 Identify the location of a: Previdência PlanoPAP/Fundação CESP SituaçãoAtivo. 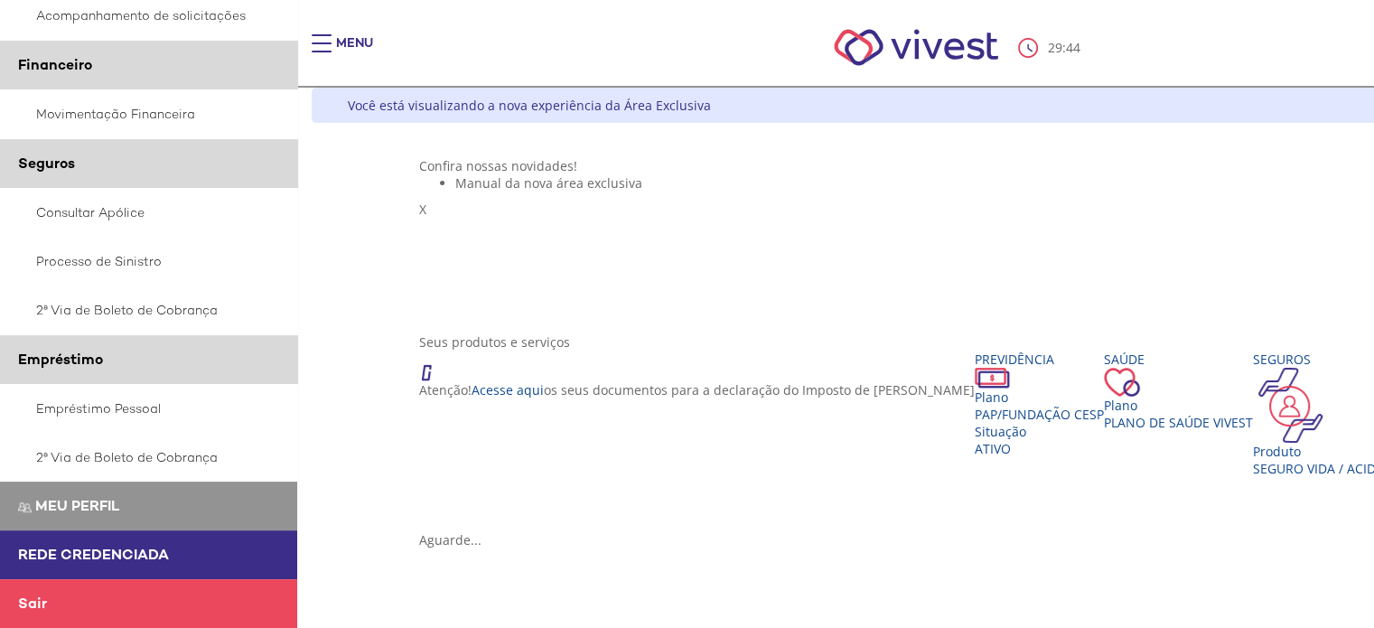
(1039, 404).